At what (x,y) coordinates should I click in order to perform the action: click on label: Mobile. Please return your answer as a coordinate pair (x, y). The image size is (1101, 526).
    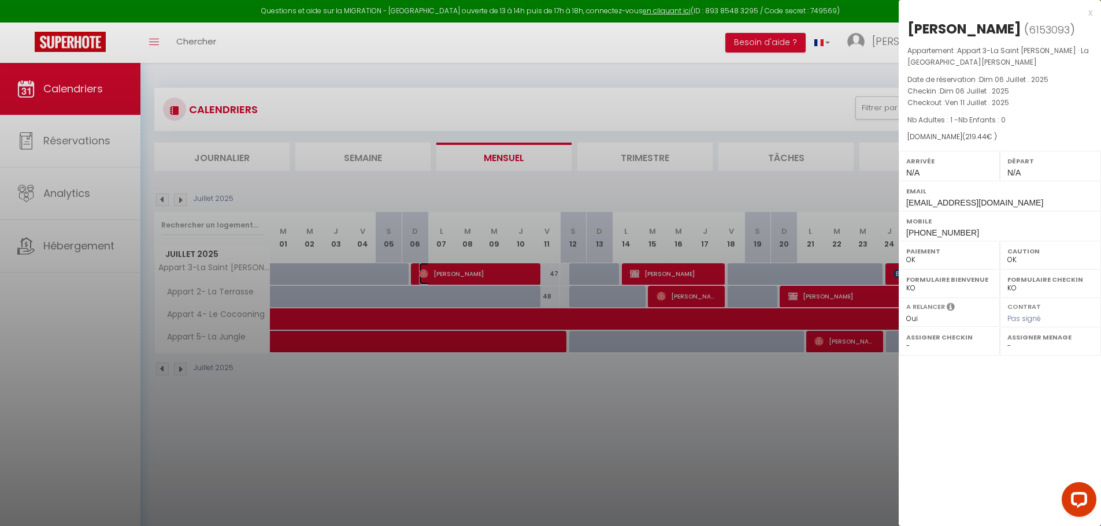
    Looking at the image, I should click on (1000, 221).